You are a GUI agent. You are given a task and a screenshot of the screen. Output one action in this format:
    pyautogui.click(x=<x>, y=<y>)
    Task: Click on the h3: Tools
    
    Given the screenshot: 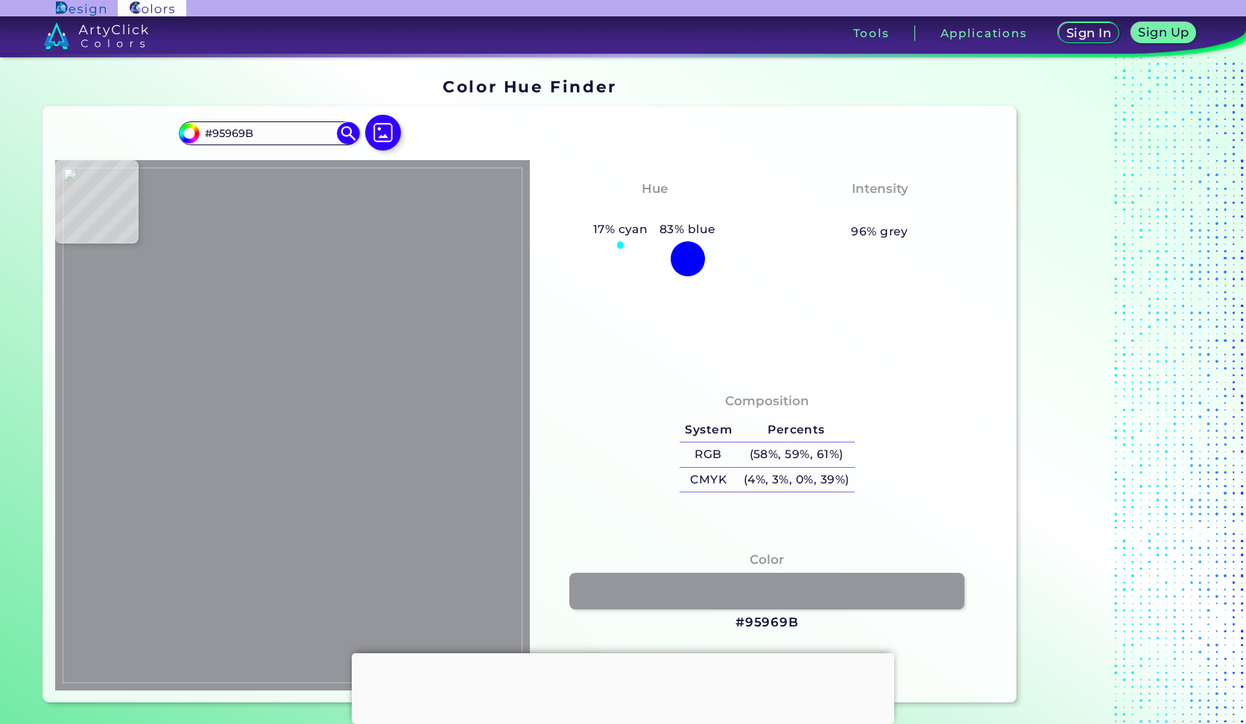 What is the action you would take?
    pyautogui.click(x=871, y=33)
    